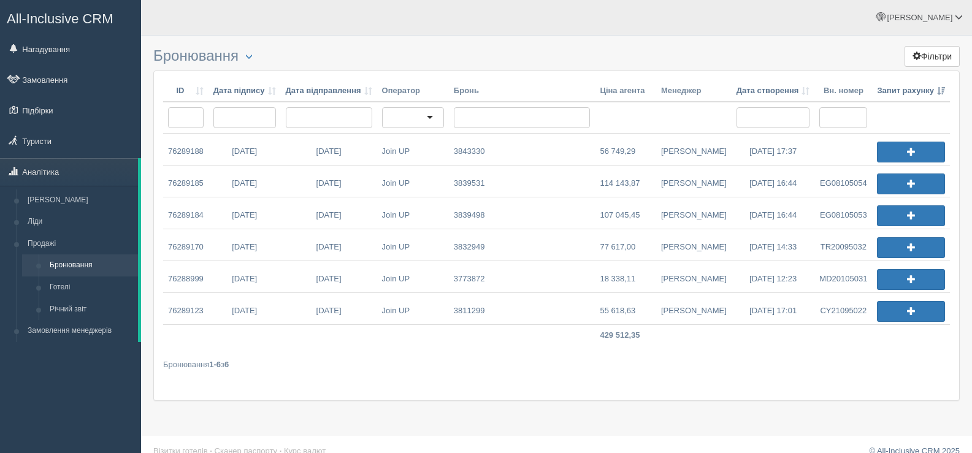 This screenshot has height=453, width=972. I want to click on a: 3773872, so click(522, 276).